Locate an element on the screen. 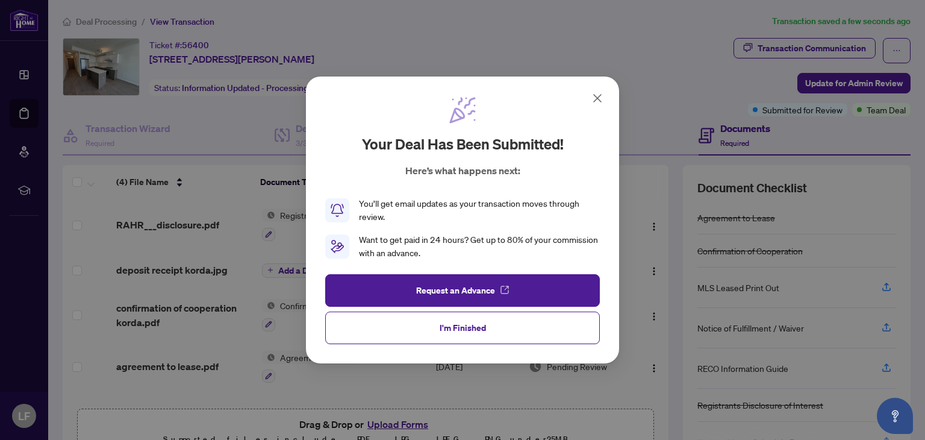 Image resolution: width=925 pixels, height=440 pixels. button: I'm Finished is located at coordinates (462, 328).